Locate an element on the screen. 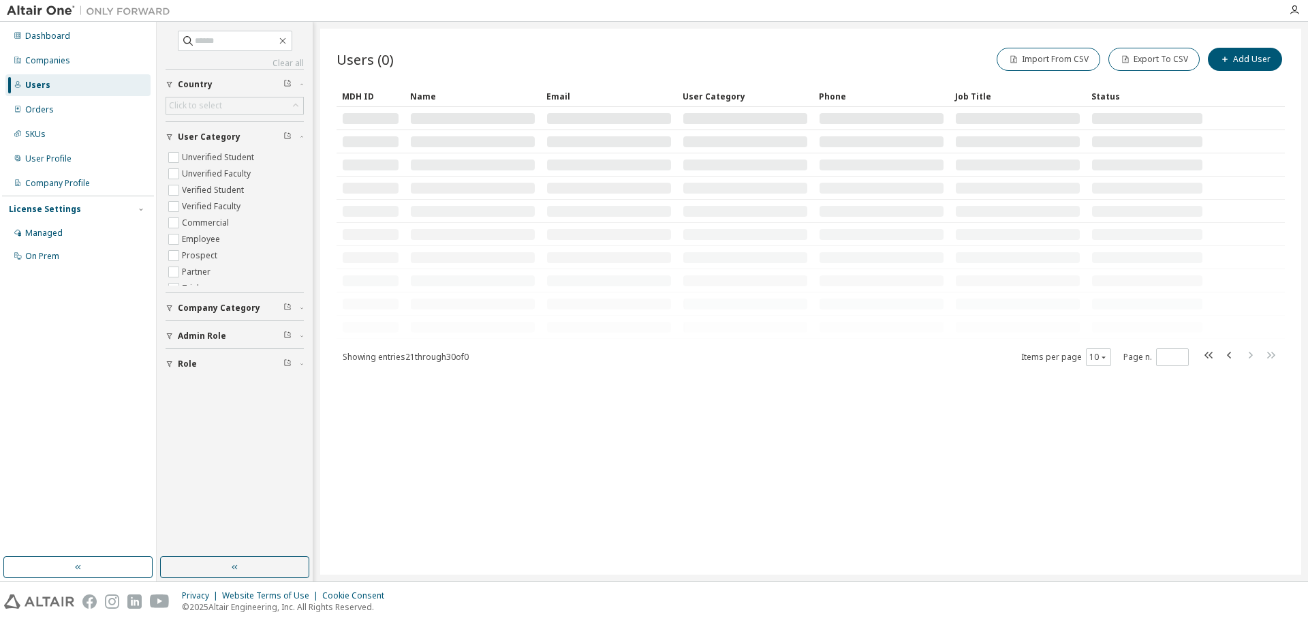 The width and height of the screenshot is (1308, 621). div: Company Profile is located at coordinates (57, 183).